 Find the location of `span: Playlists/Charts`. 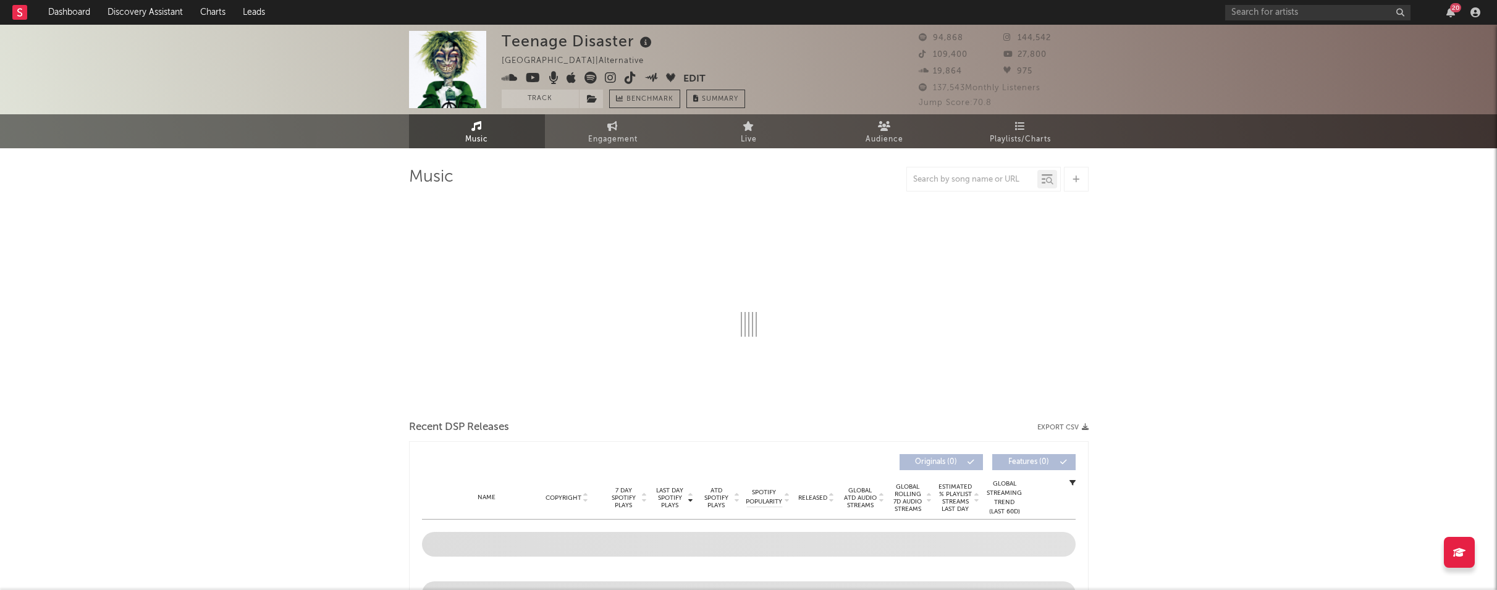

span: Playlists/Charts is located at coordinates (1020, 140).